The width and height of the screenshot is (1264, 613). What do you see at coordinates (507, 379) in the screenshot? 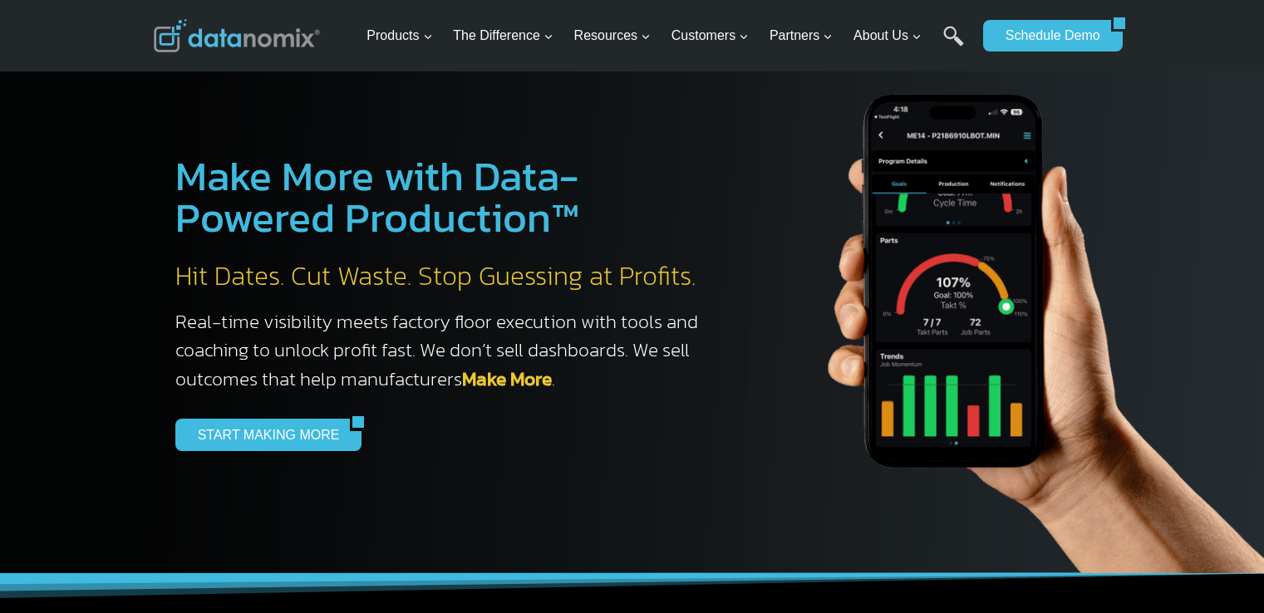
I see `a: Make More` at bounding box center [507, 379].